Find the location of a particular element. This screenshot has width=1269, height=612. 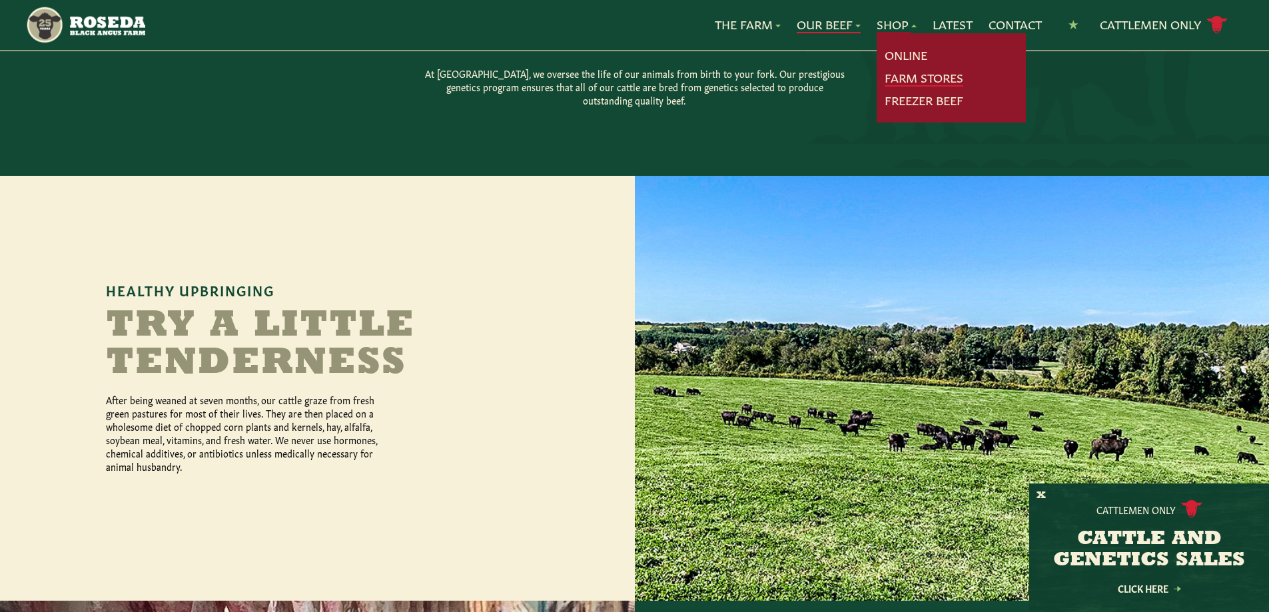

p: After being weaned at seven months, our cattle graze from fresh green pastures for most of their ... is located at coordinates (246, 433).